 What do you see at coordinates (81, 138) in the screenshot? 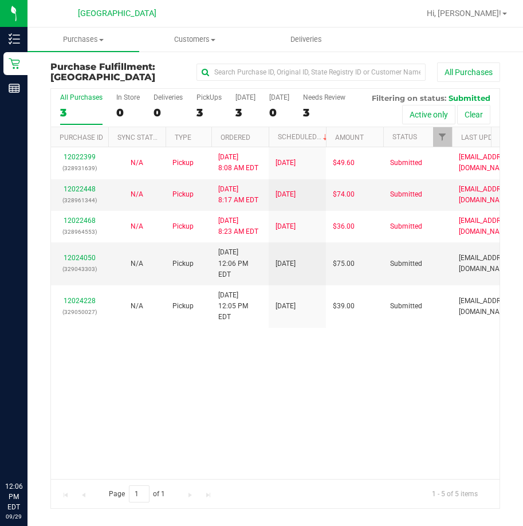
I see `a: Purchase ID` at bounding box center [81, 138].